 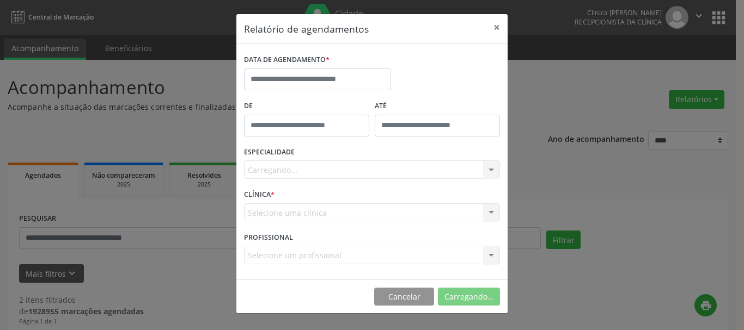 What do you see at coordinates (306, 29) in the screenshot?
I see `h5: Relatório de agendamentos` at bounding box center [306, 29].